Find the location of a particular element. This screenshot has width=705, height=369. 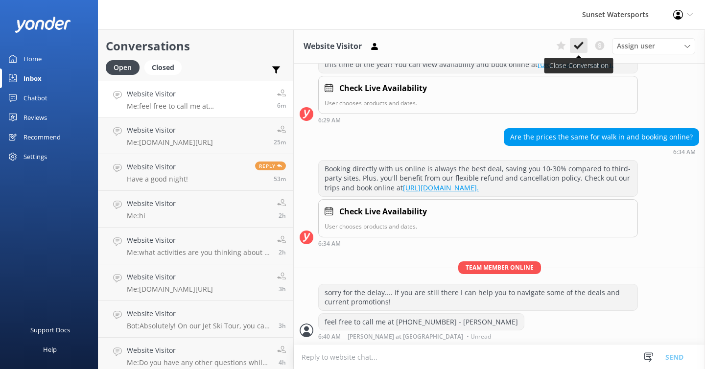

span: Oct 04 2025 01:57pm (UTC -05:00) America/Cancun is located at coordinates (282, 362).